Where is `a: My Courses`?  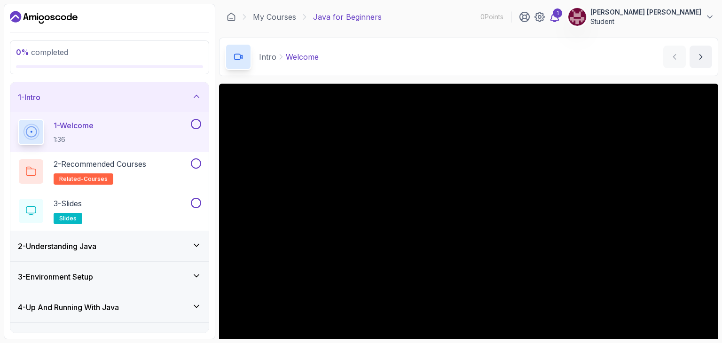
a: My Courses is located at coordinates (274, 17).